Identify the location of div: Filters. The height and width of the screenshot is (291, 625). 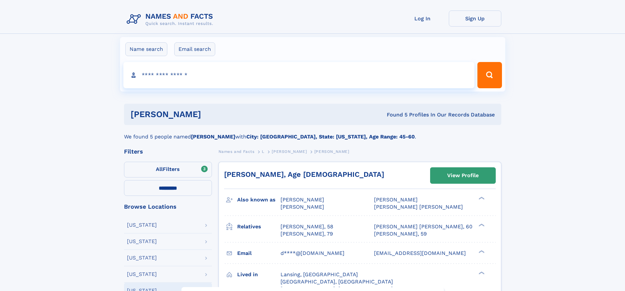
(168, 152).